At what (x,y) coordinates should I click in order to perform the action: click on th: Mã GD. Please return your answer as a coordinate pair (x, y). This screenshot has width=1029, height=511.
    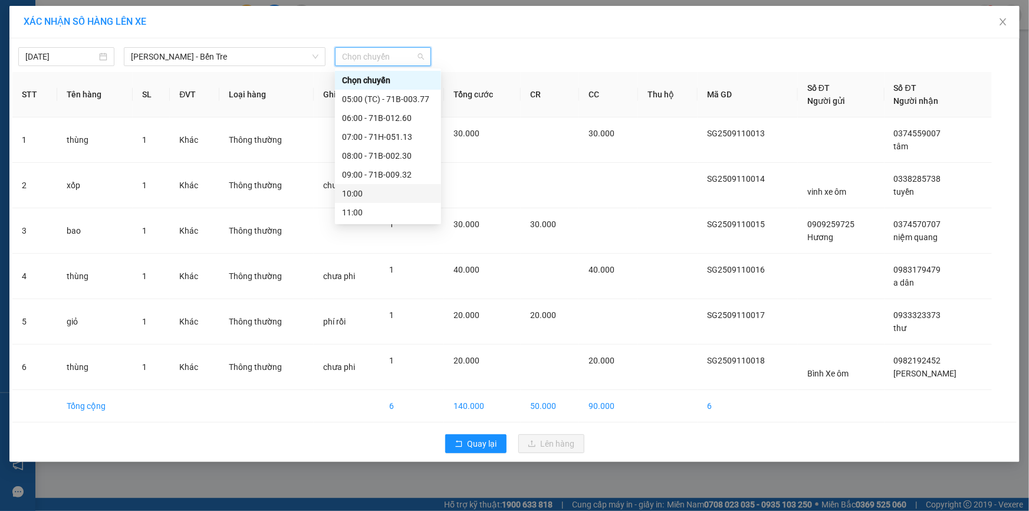
    Looking at the image, I should click on (748, 94).